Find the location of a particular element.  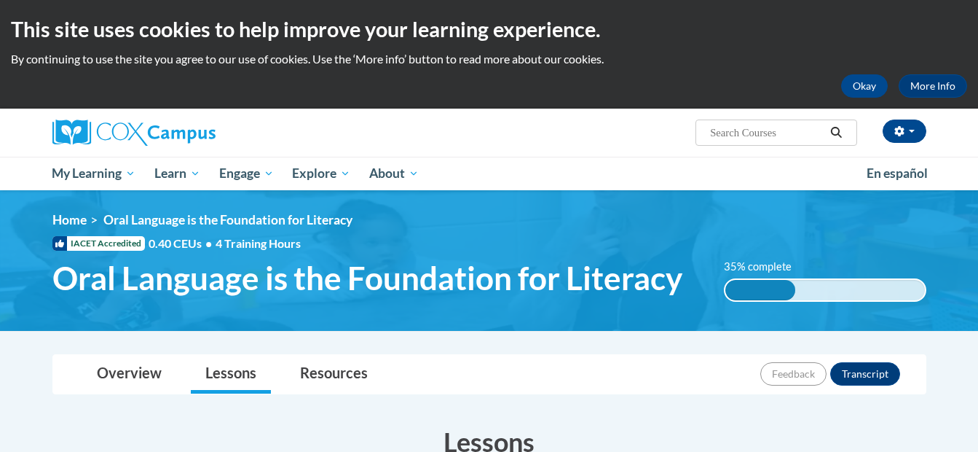

img: Cox Campus is located at coordinates (134, 133).